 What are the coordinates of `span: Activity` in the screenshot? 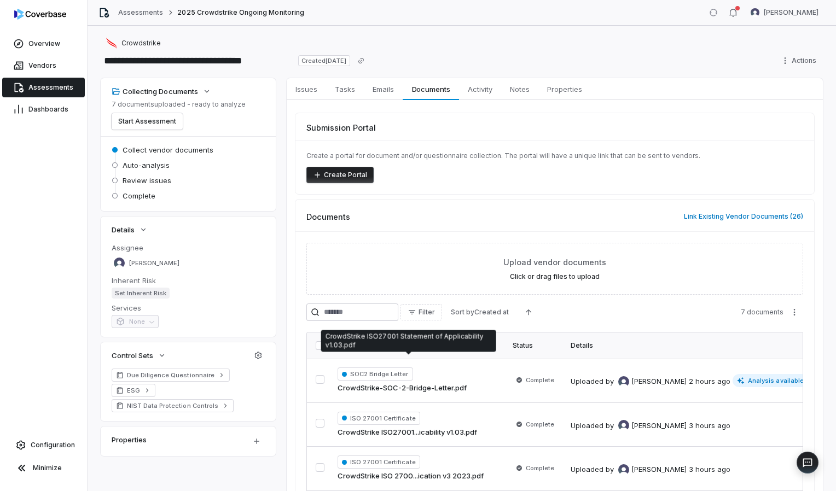 It's located at (480, 89).